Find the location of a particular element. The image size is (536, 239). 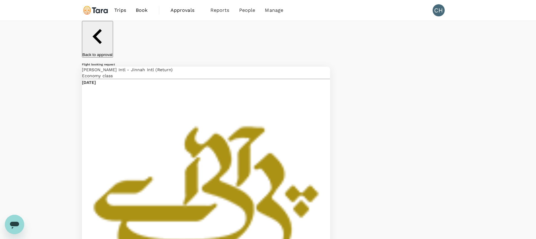

span: People is located at coordinates (247, 10).